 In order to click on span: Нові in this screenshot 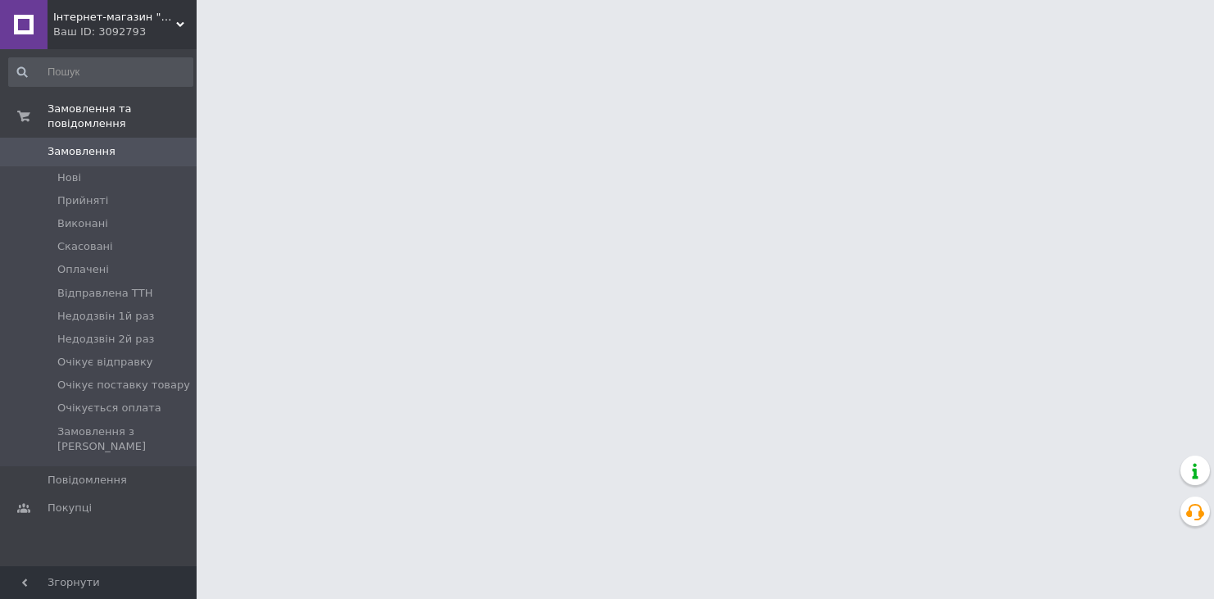, I will do `click(69, 178)`.